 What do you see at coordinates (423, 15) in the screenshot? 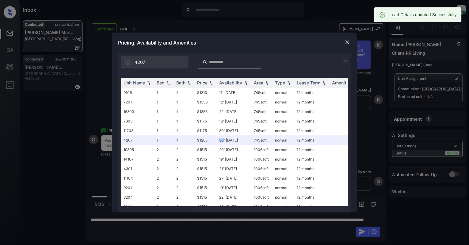
I see `div: Lead Details updated Successfully` at bounding box center [423, 15].